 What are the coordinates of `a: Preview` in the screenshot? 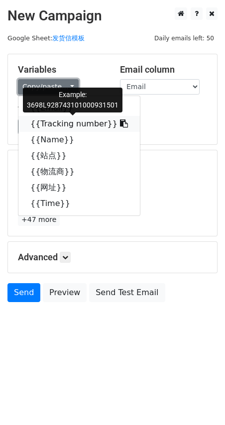 It's located at (65, 292).